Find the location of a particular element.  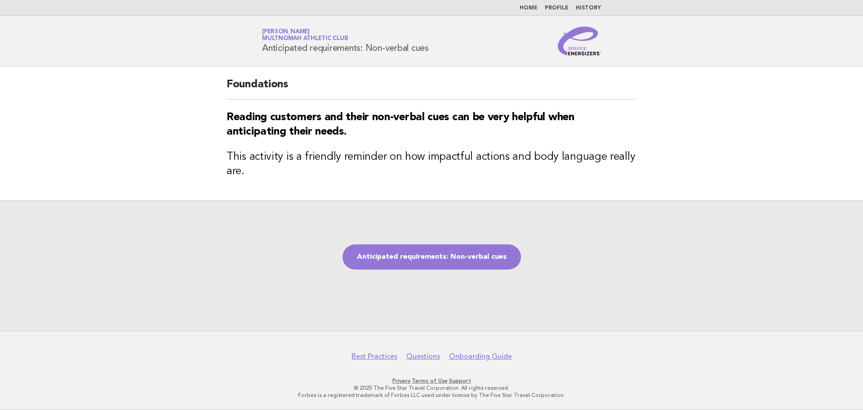

h1: Anticipated requirements: Non-verbal cues is located at coordinates (345, 41).